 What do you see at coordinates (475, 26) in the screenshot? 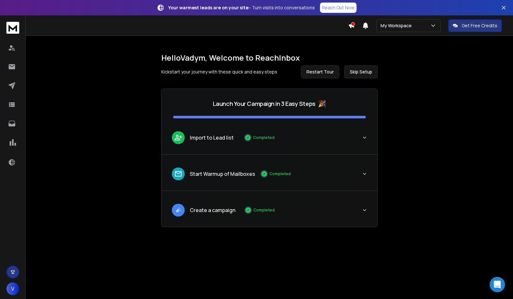
I see `button: Get Free Credits` at bounding box center [475, 26].